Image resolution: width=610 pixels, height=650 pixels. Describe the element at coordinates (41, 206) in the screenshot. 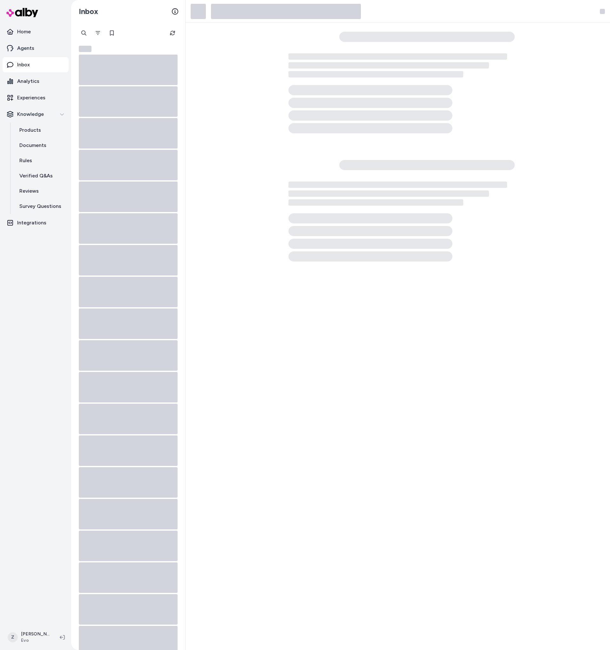

I see `a: Survey Questions` at that location.